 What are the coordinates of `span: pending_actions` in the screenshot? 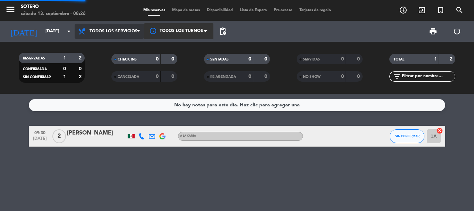 It's located at (223, 31).